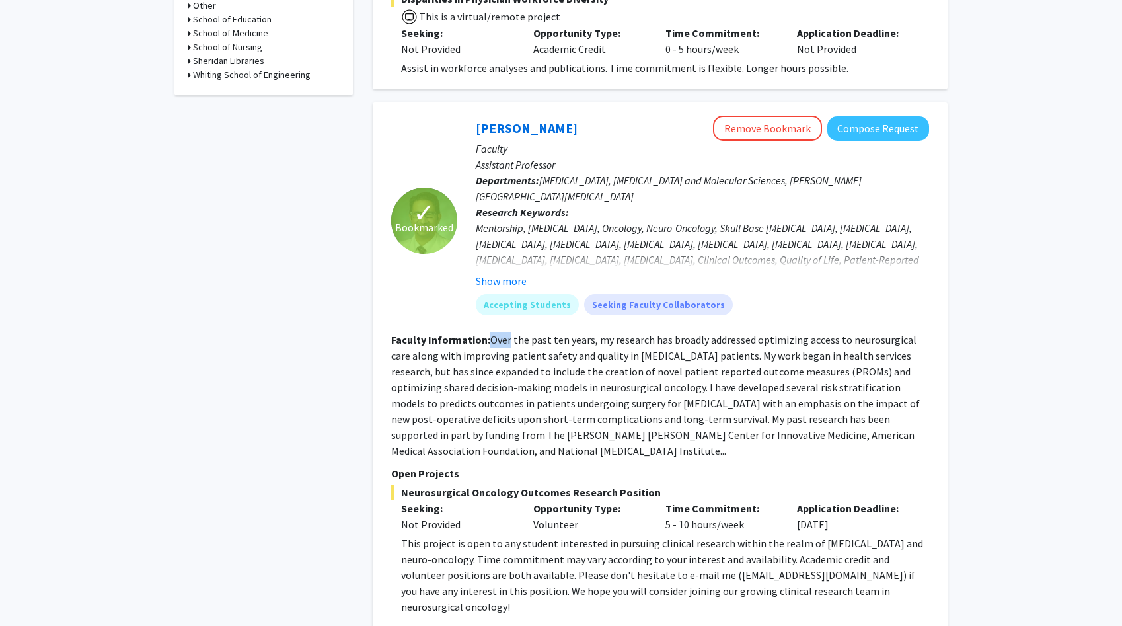 This screenshot has height=626, width=1122. What do you see at coordinates (589, 516) in the screenshot?
I see `div: Volunteer` at bounding box center [589, 516].